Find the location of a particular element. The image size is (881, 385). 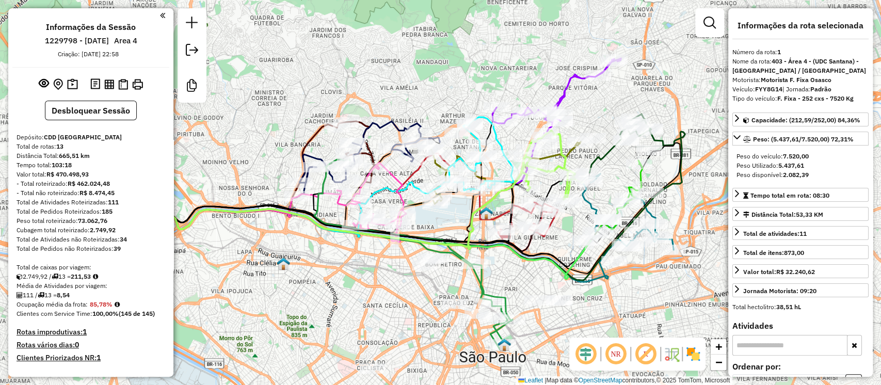

div: - Total roteirizado: is located at coordinates (91, 184).